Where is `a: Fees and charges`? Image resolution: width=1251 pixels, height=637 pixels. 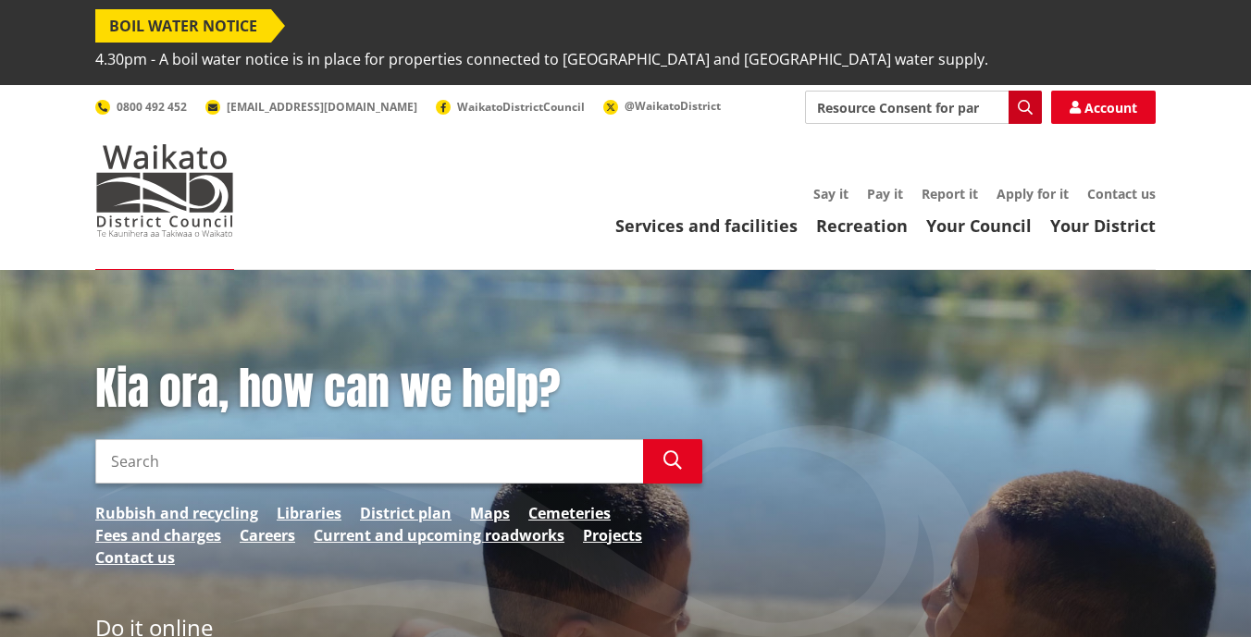 a: Fees and charges is located at coordinates (158, 536).